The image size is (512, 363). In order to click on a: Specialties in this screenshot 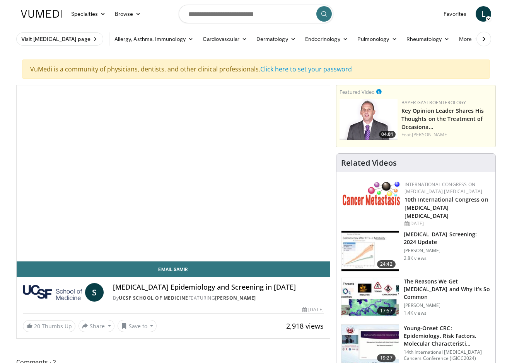, I will do `click(88, 14)`.